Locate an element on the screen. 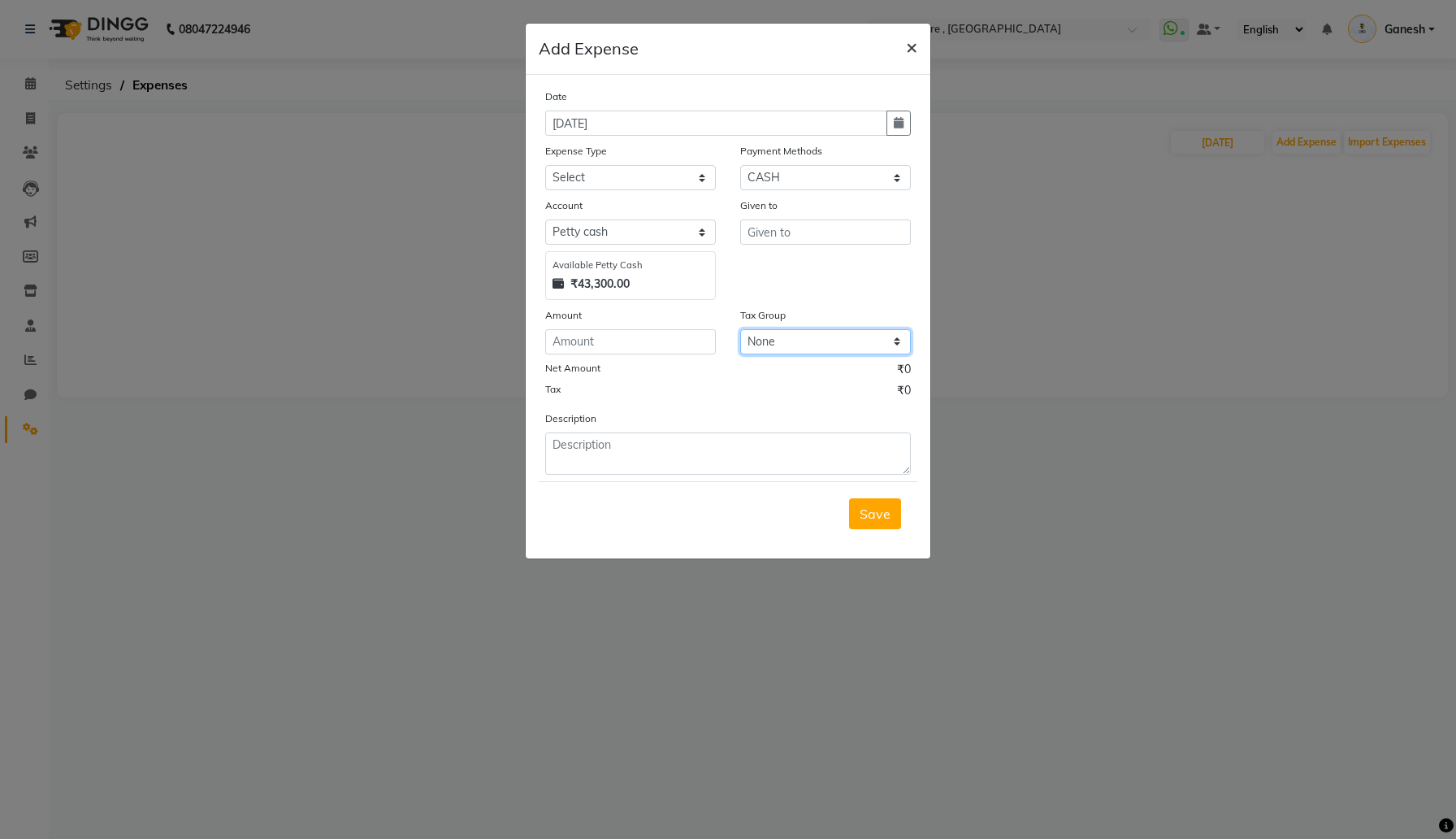 The height and width of the screenshot is (839, 1456). label: Given to is located at coordinates (759, 205).